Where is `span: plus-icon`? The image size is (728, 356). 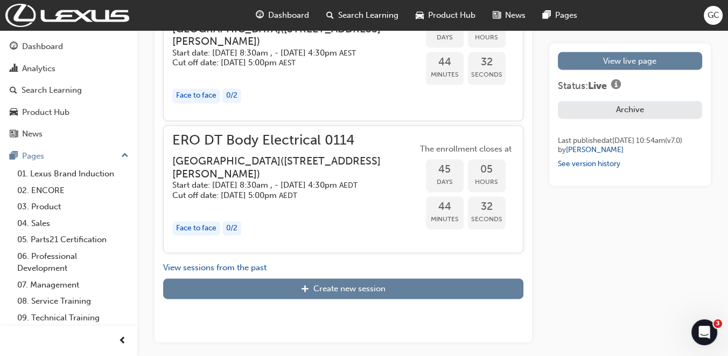
span: plus-icon is located at coordinates (305, 289).